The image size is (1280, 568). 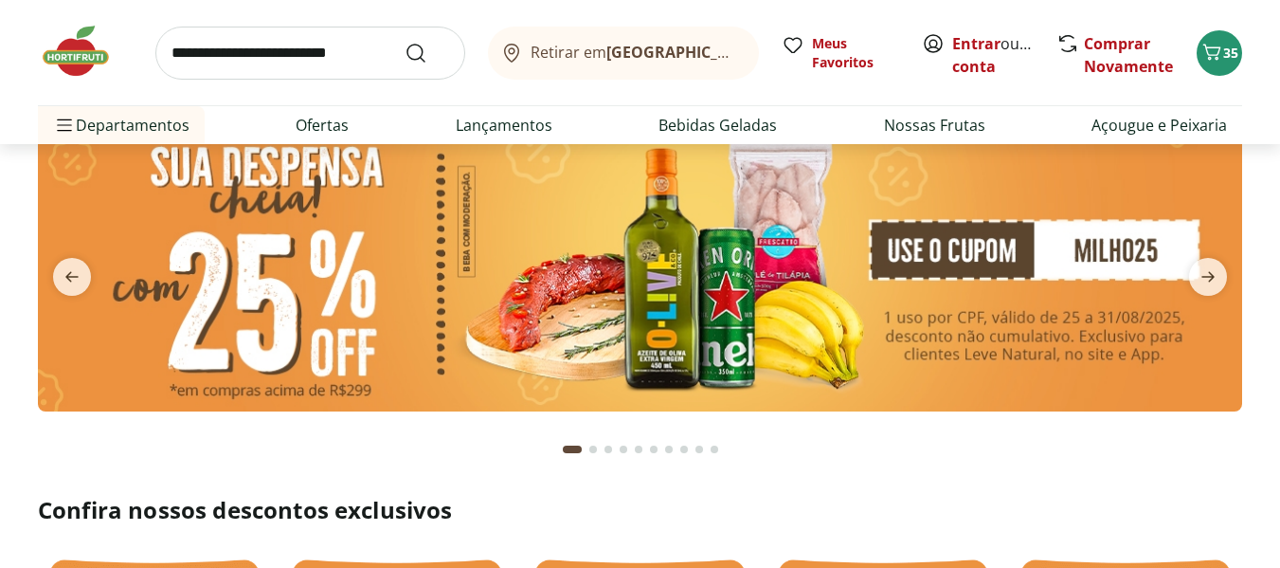 I want to click on button: Go to page 7 from fs-carousel, so click(x=669, y=449).